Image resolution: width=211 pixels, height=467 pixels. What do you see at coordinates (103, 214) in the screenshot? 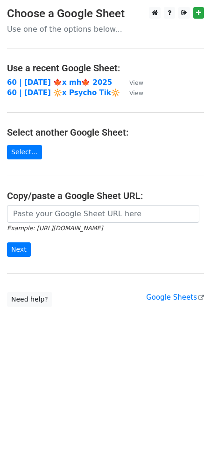
I see `input: Paste your Google Sheet URL here` at bounding box center [103, 214].